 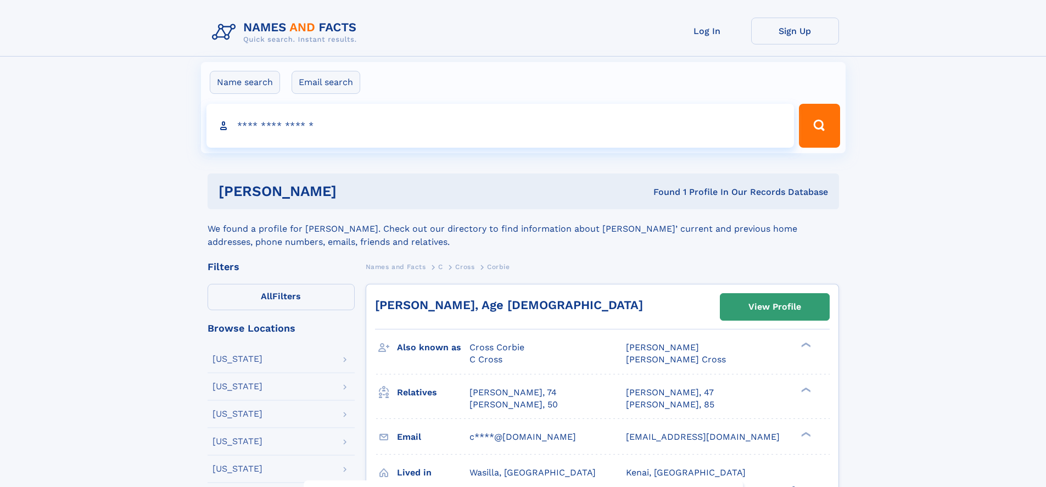 What do you see at coordinates (287, 32) in the screenshot?
I see `img: Logo Names and Facts` at bounding box center [287, 32].